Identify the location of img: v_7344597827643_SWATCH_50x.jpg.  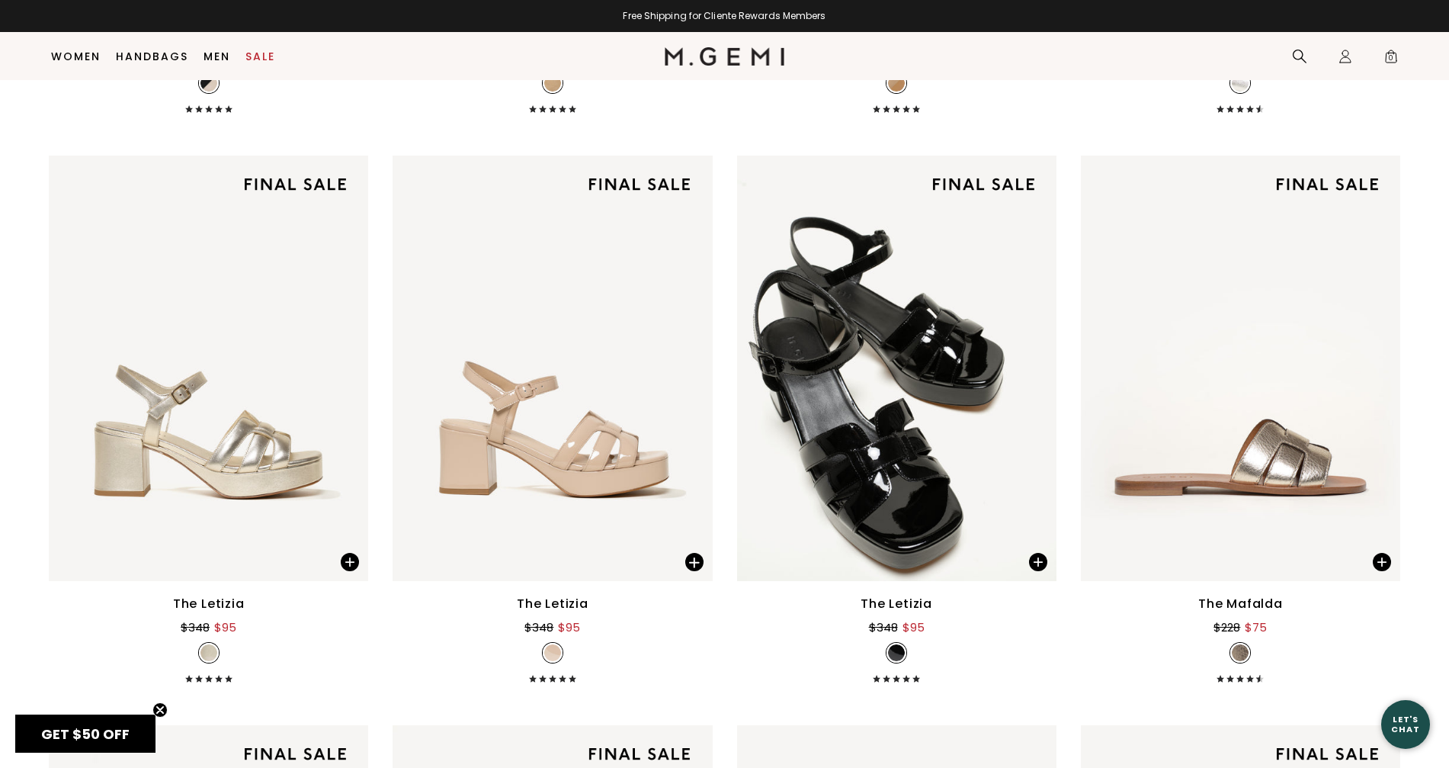
(897, 83).